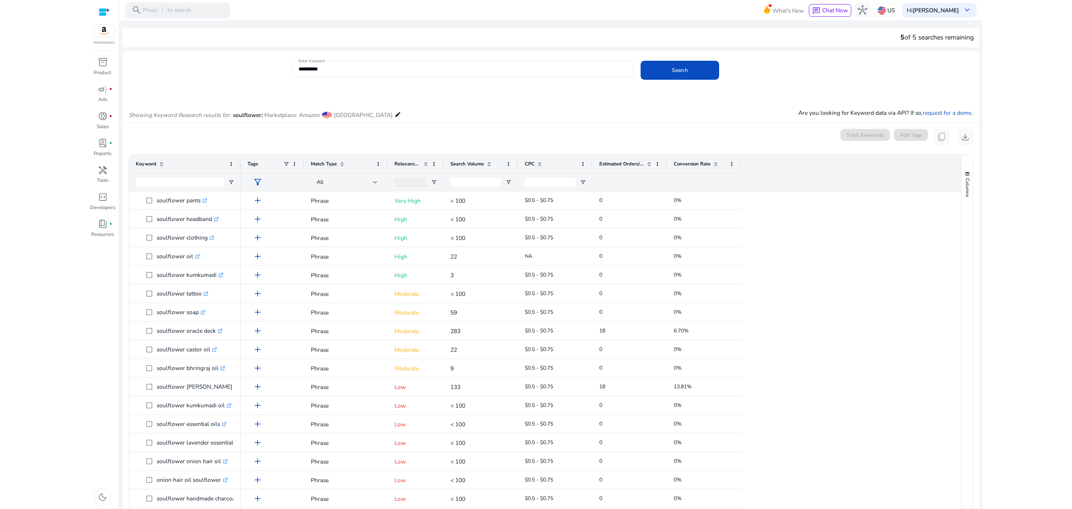 The width and height of the screenshot is (1072, 509). What do you see at coordinates (103, 208) in the screenshot?
I see `p: Developers` at bounding box center [103, 208].